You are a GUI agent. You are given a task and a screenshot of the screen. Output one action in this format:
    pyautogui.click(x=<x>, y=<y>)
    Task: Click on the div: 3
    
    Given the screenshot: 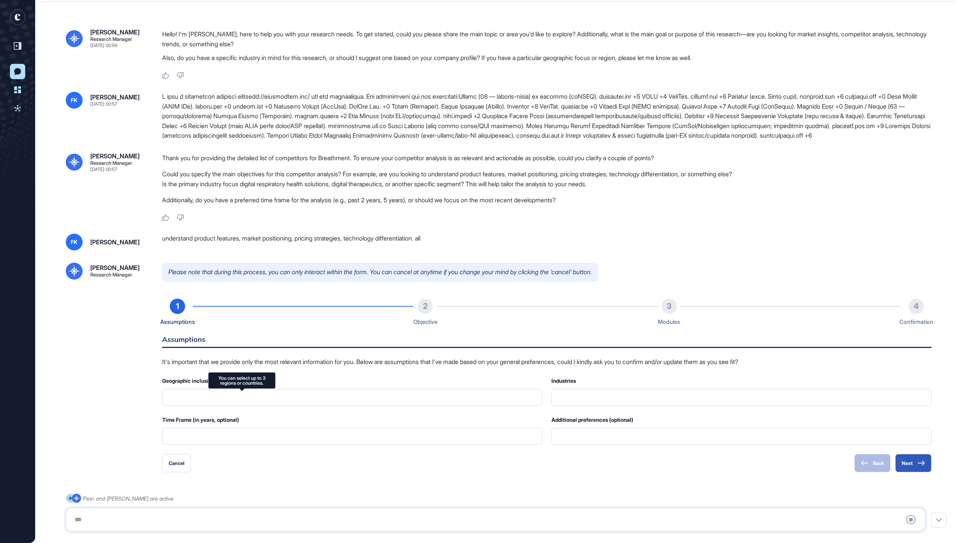 What is the action you would take?
    pyautogui.click(x=669, y=306)
    